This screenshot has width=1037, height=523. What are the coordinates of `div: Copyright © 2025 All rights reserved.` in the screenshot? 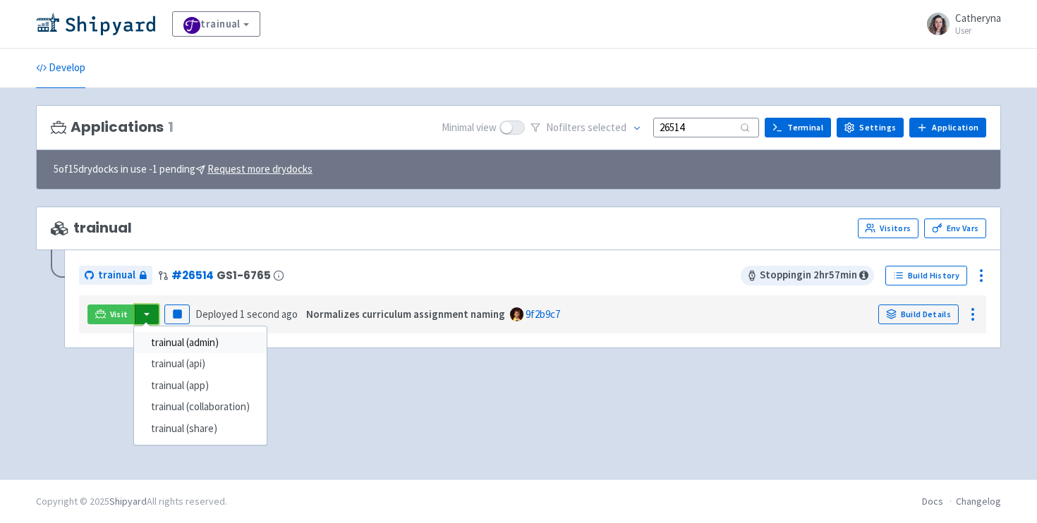 It's located at (131, 502).